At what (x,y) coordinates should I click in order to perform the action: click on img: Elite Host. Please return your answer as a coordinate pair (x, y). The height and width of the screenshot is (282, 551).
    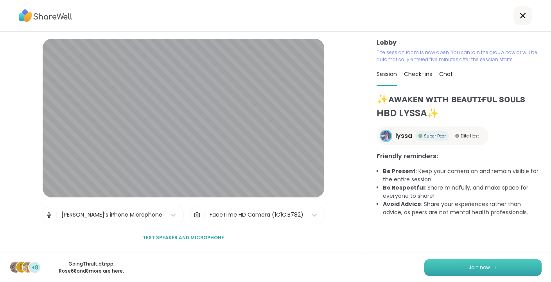
    Looking at the image, I should click on (457, 136).